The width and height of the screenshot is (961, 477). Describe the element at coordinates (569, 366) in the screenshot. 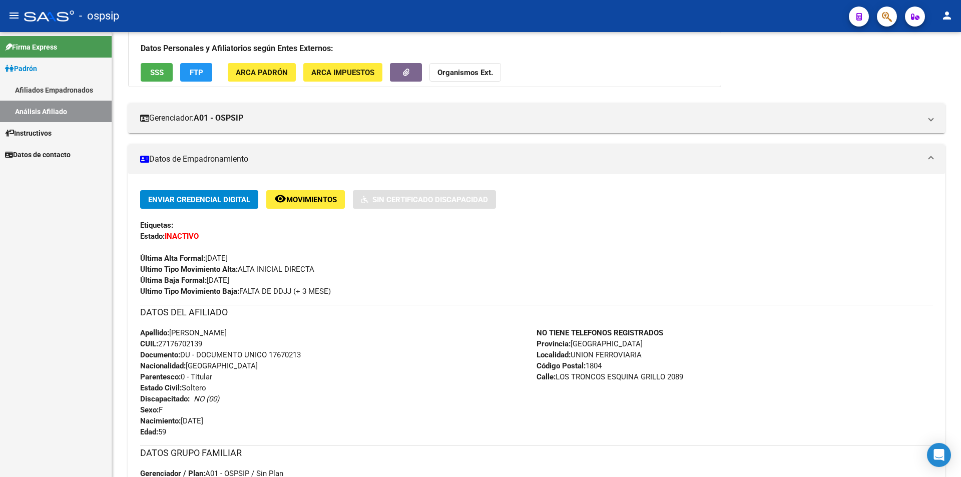

I see `span: 1804` at that location.